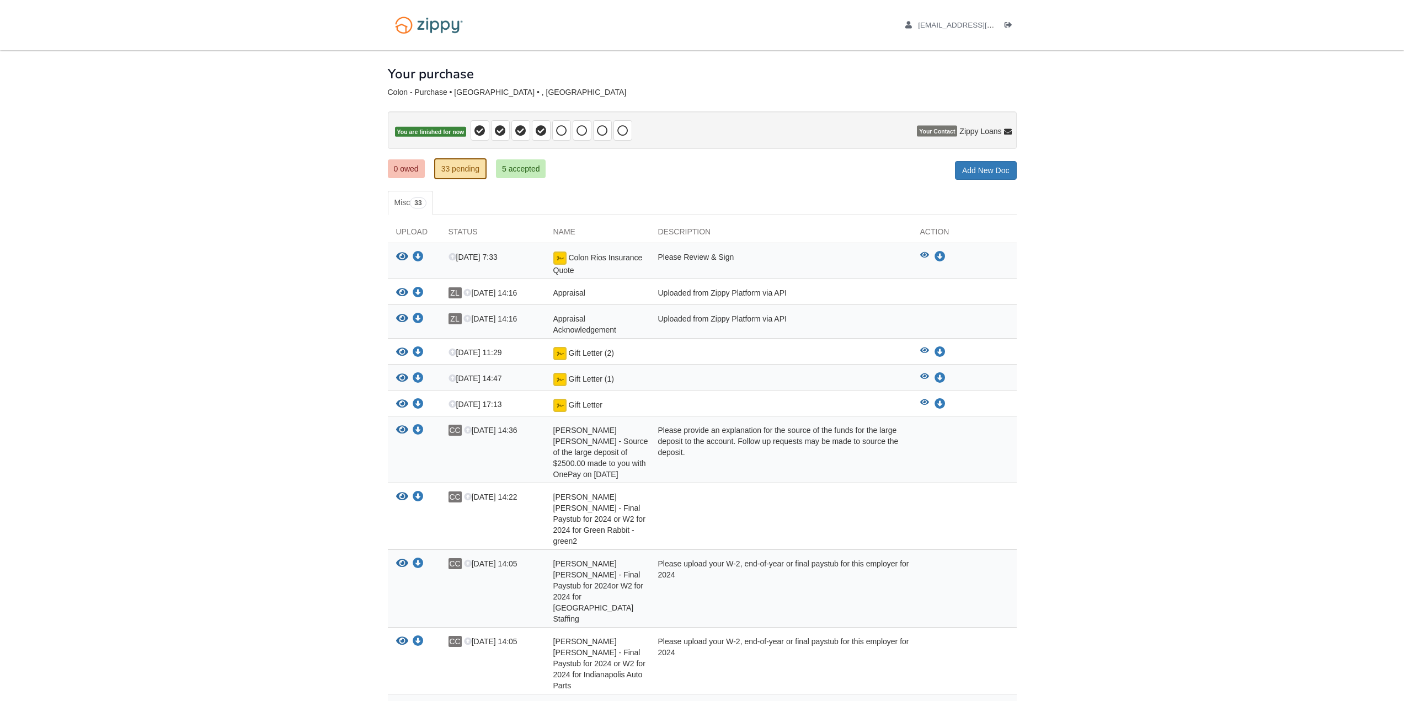  Describe the element at coordinates (429, 25) in the screenshot. I see `img: Logo` at that location.